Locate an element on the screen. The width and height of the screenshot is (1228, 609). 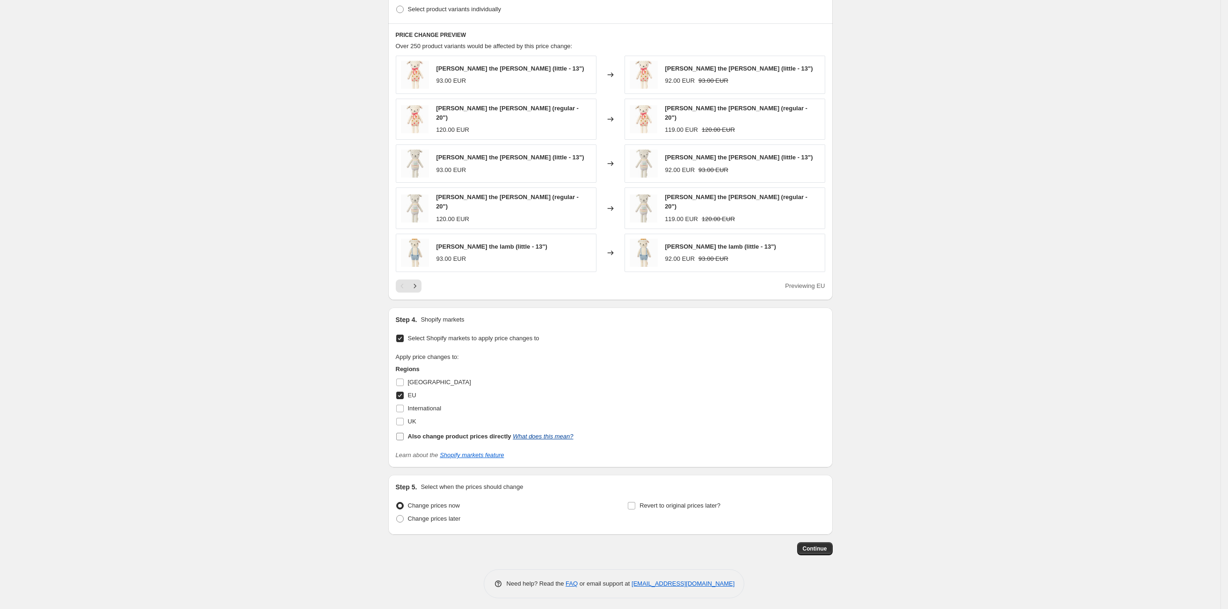
h2: Step 4. is located at coordinates (406, 320).